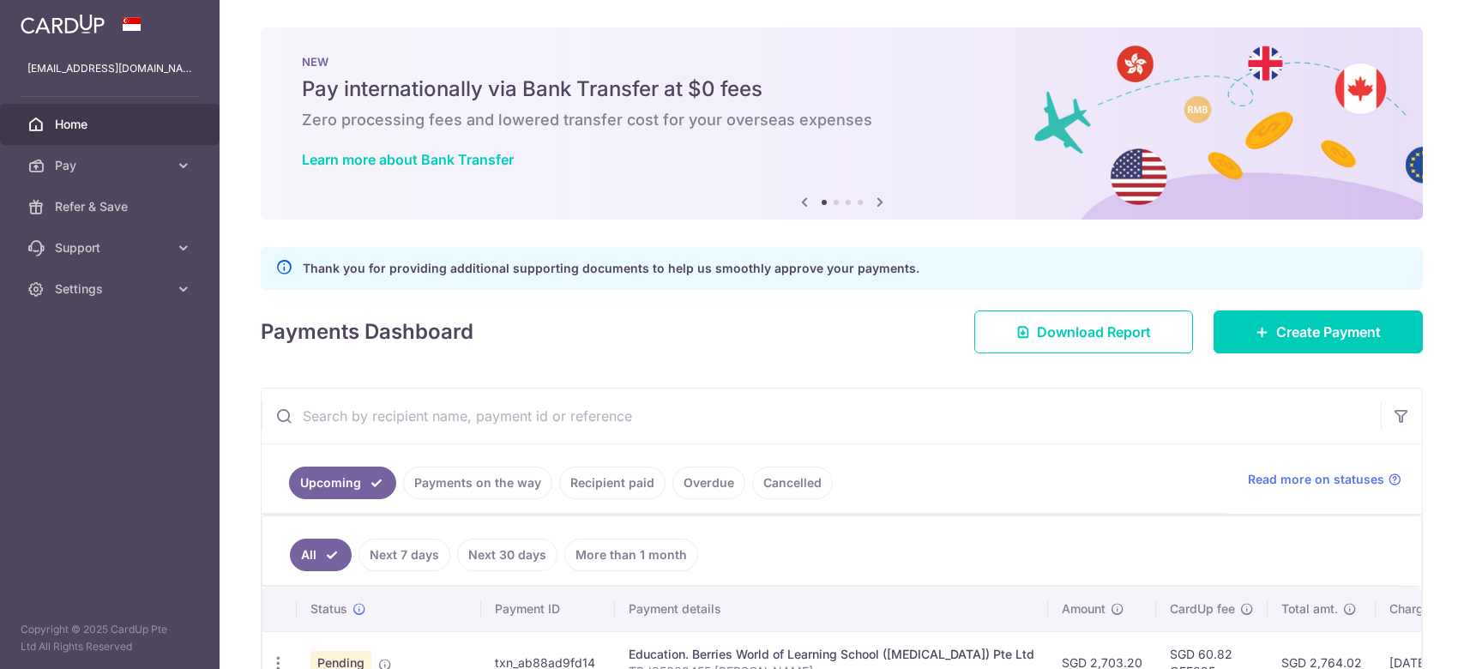  I want to click on h4: Payments Dashboard, so click(367, 332).